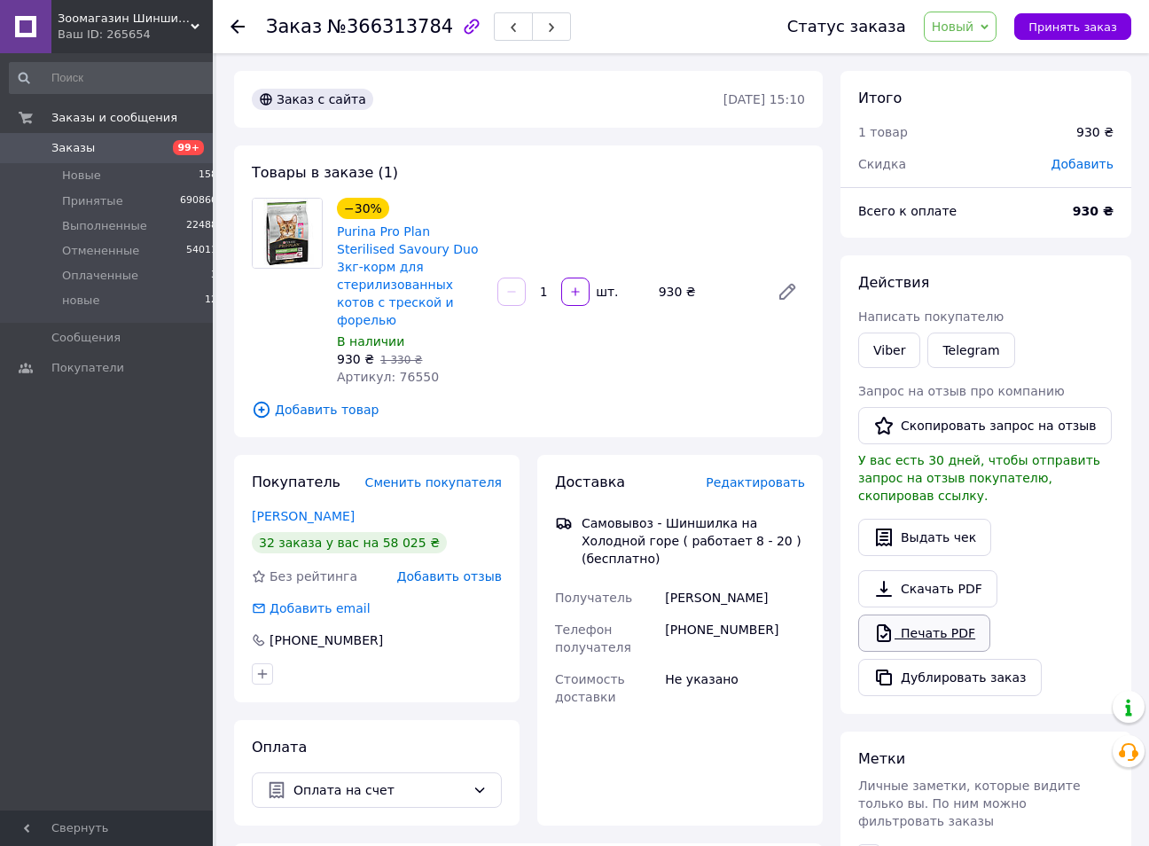  Describe the element at coordinates (279, 747) in the screenshot. I see `span: Оплата` at that location.